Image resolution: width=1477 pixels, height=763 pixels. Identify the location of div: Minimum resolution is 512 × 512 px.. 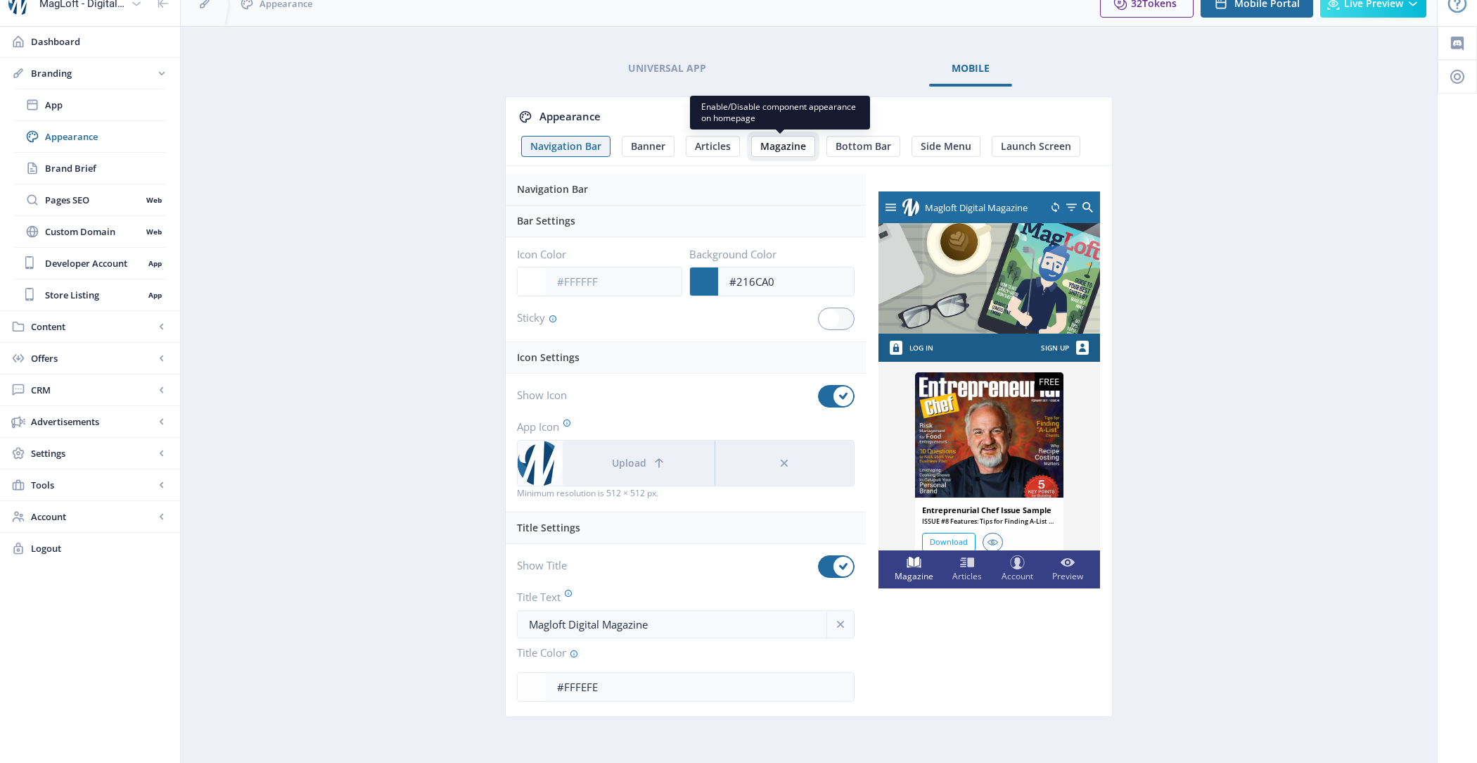
(686, 493).